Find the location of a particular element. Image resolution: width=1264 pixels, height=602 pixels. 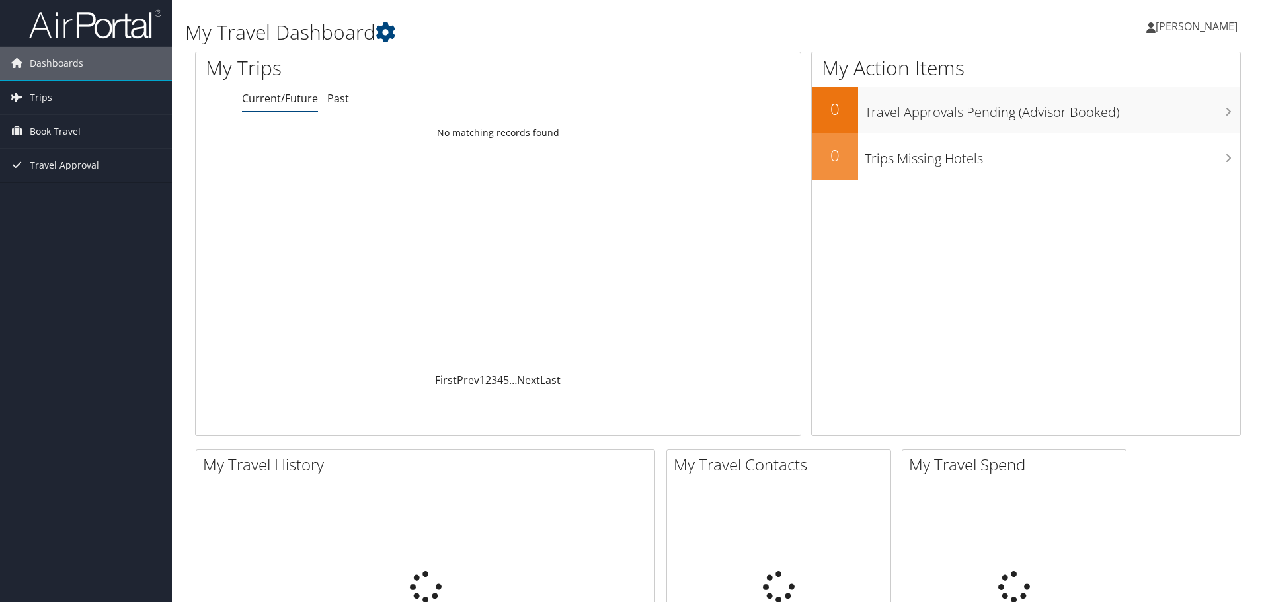

a: Prev is located at coordinates (468, 380).